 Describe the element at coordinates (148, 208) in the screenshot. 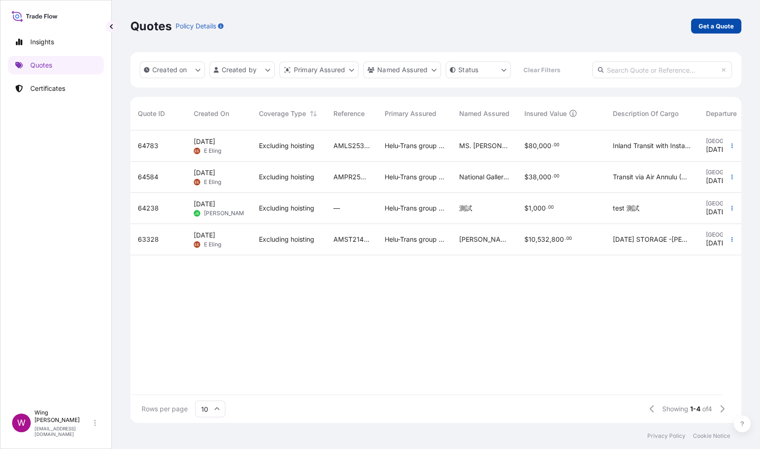

I see `span: 64238` at that location.